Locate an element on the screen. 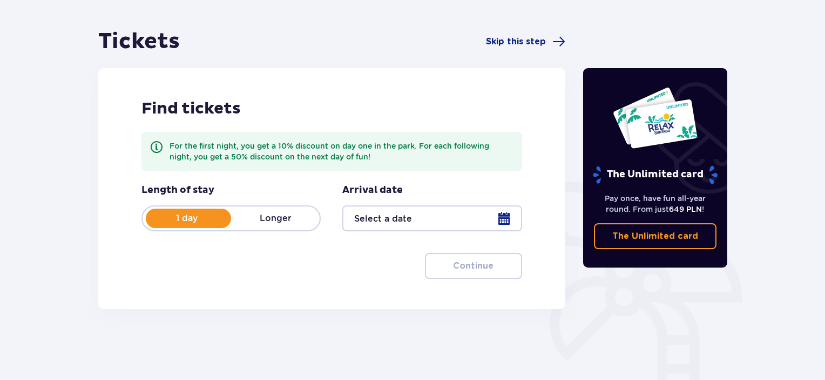  h1: Tickets is located at coordinates (139, 42).